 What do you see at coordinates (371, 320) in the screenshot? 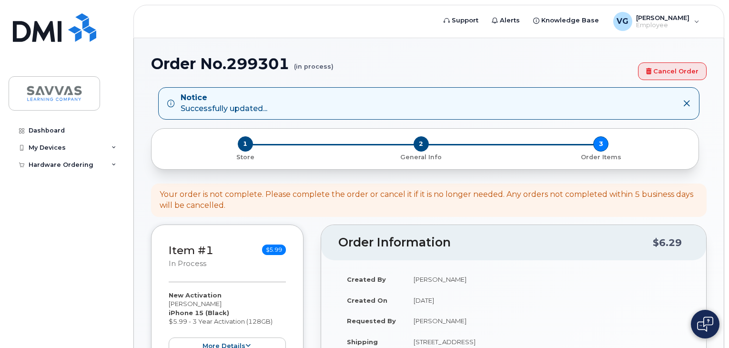
I see `strong: Requested By` at bounding box center [371, 320].